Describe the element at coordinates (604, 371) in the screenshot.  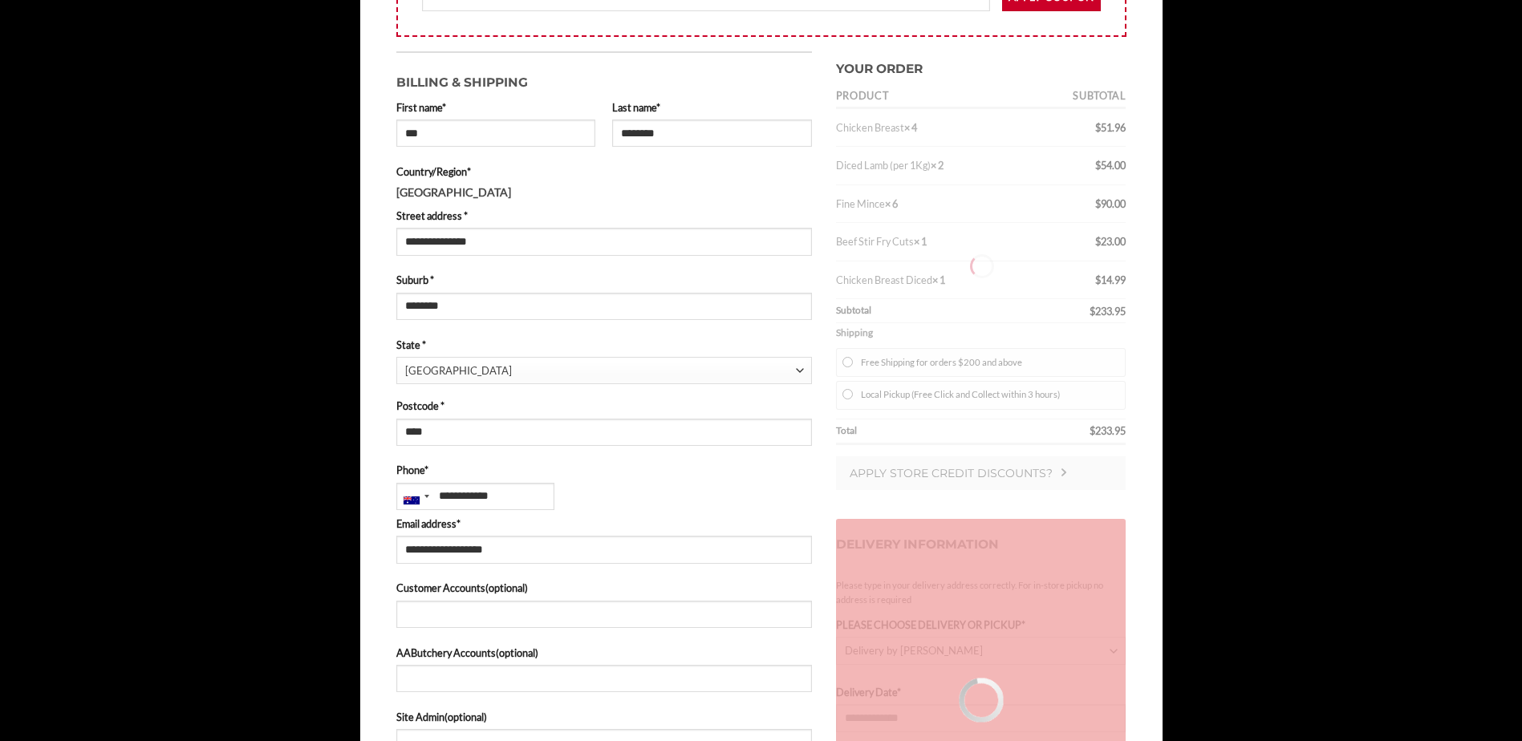
I see `span: State` at that location.